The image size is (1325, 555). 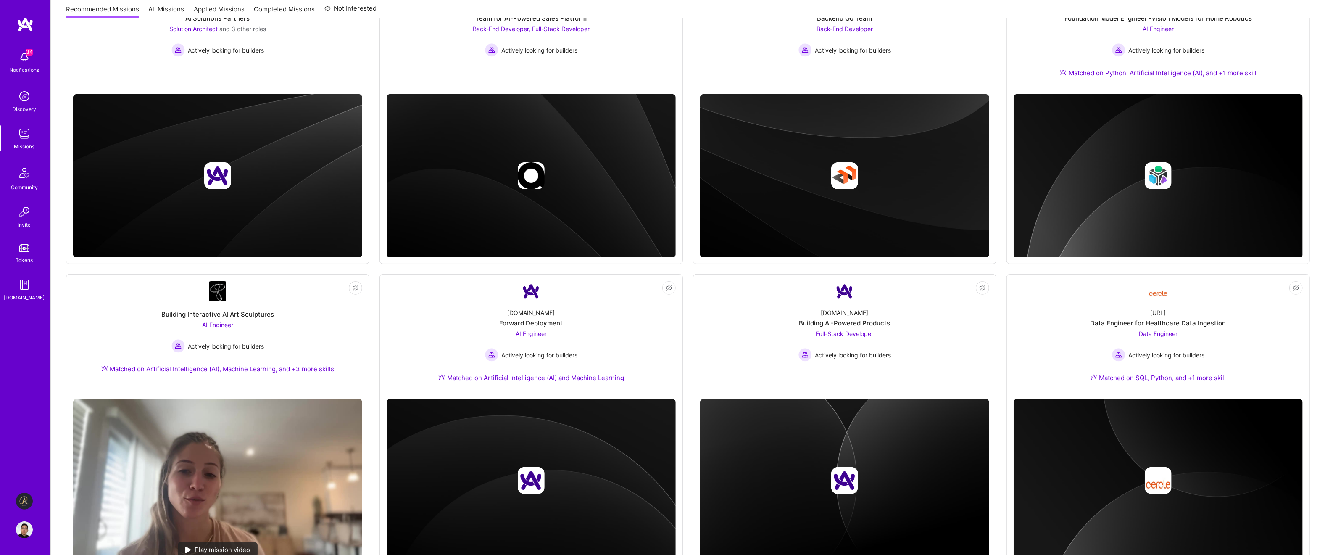 What do you see at coordinates (188, 550) in the screenshot?
I see `img: play` at bounding box center [188, 550].